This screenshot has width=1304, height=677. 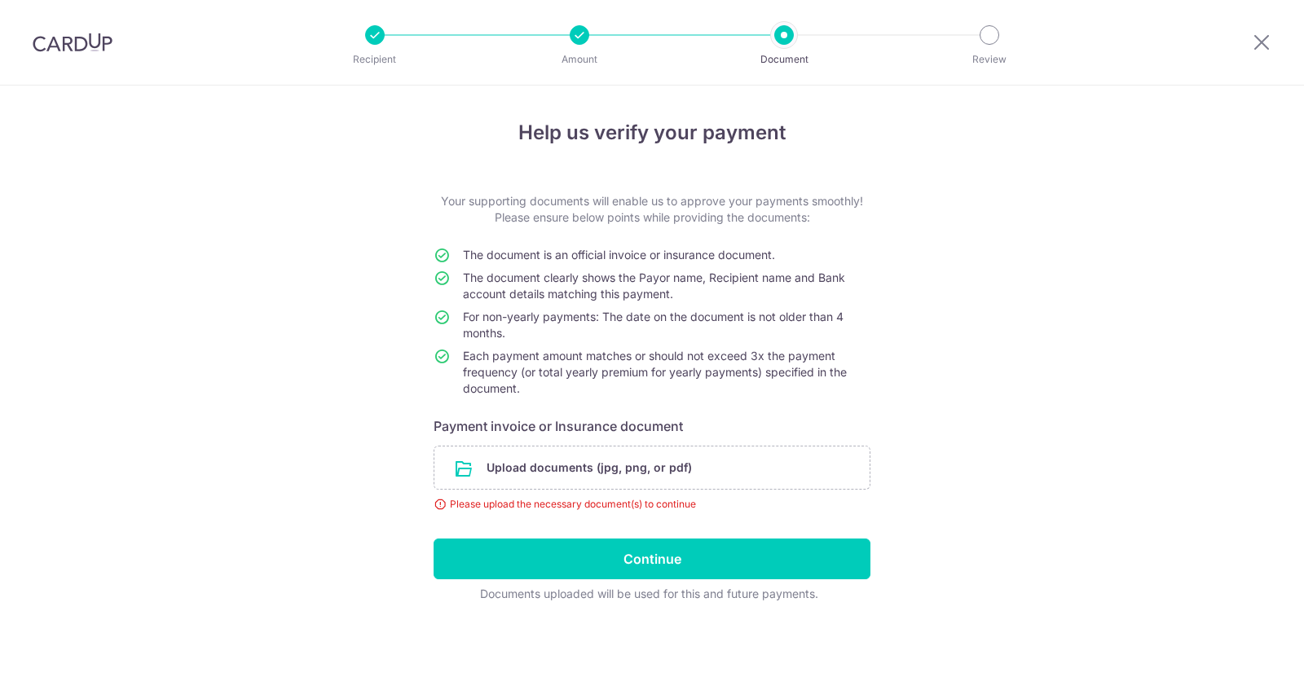 I want to click on p: Recipient, so click(x=375, y=60).